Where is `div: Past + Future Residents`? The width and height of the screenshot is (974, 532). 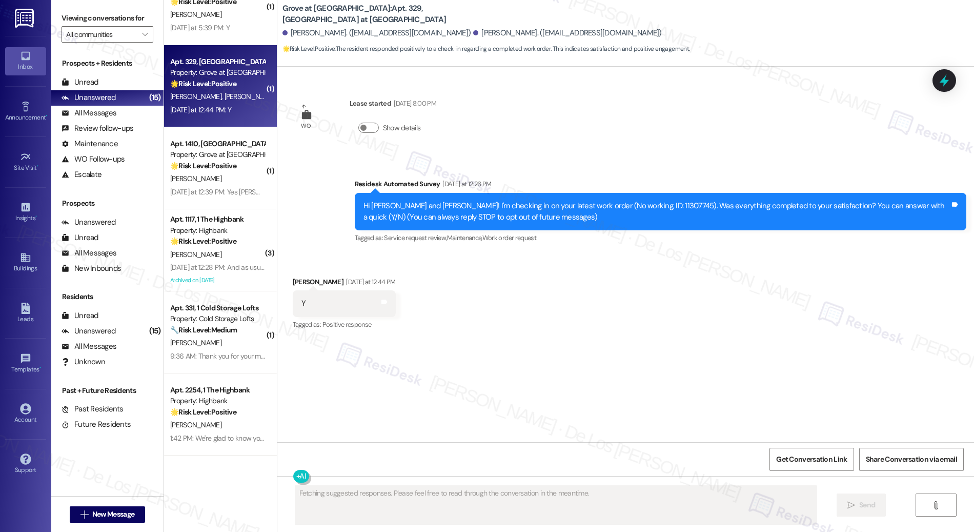
div: Past + Future Residents is located at coordinates (107, 390).